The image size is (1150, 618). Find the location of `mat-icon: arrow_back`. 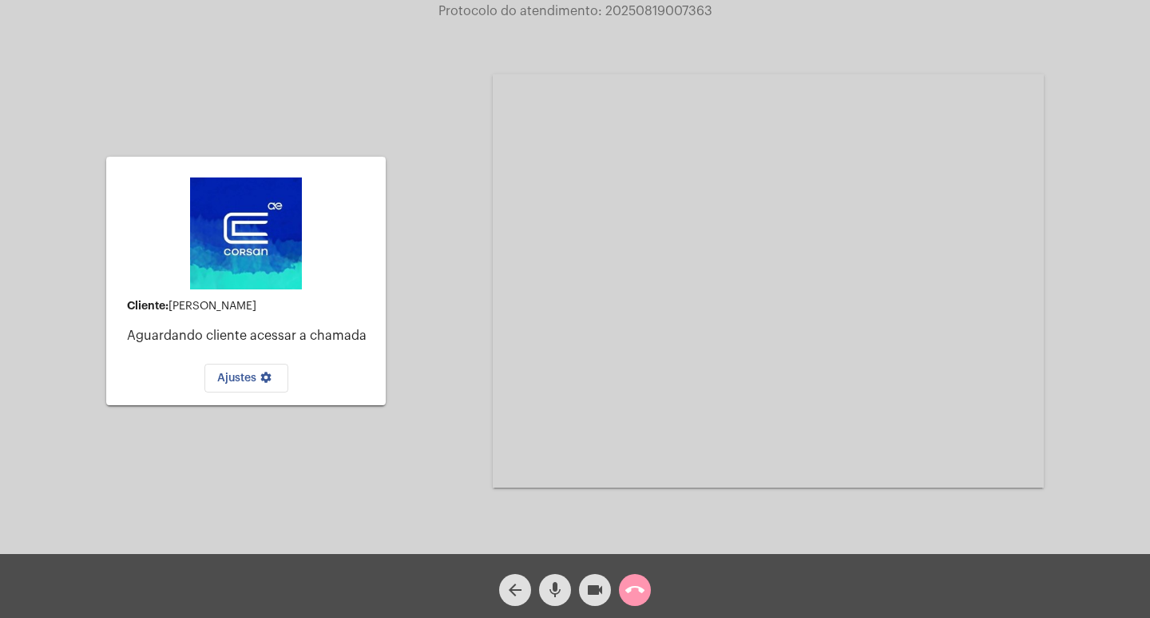

mat-icon: arrow_back is located at coordinates (515, 590).